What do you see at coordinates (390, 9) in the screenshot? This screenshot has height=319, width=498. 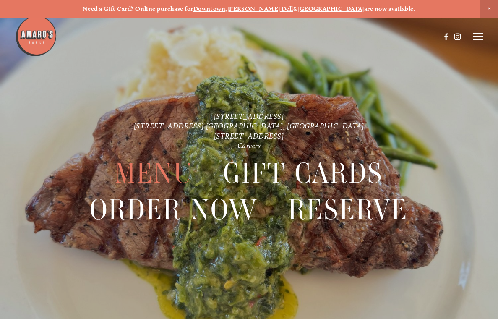 I see `strong: are now available.` at bounding box center [390, 9].